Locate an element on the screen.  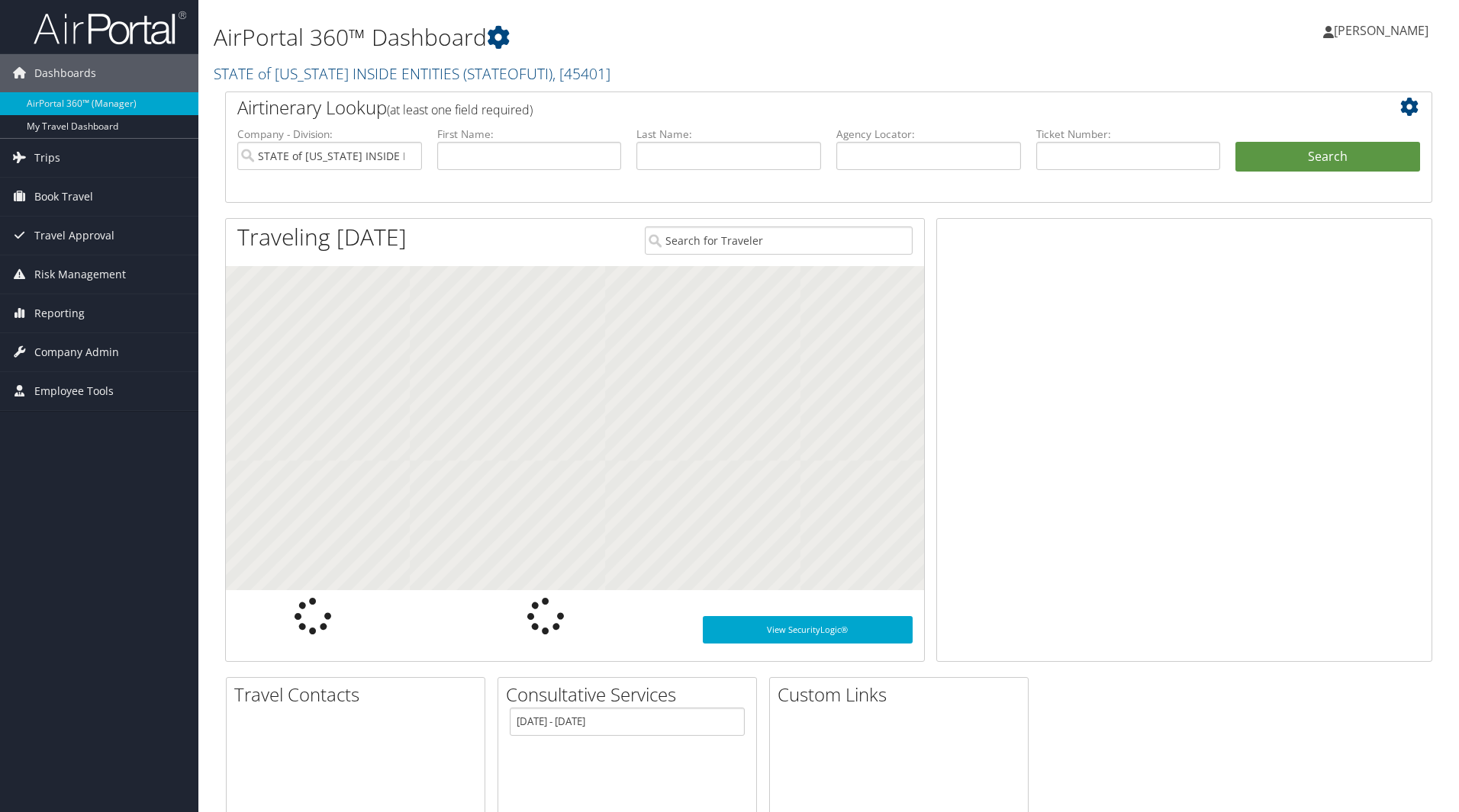
label: Company - Division: is located at coordinates (330, 135).